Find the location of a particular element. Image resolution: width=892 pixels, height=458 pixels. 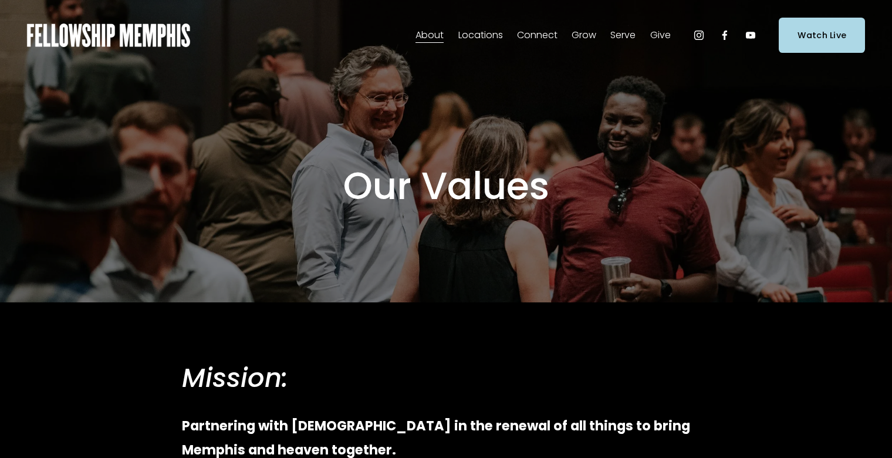

span: Connect is located at coordinates (537, 35).